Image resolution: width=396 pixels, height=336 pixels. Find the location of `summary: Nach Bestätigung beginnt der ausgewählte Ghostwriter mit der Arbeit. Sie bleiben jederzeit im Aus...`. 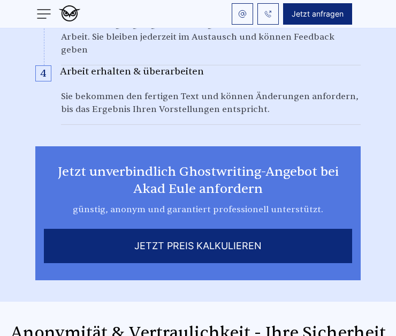

summary: Nach Bestätigung beginnt der ausgewählte Ghostwriter mit der Arbeit. Sie bleiben jederzeit im Aus... is located at coordinates (211, 37).